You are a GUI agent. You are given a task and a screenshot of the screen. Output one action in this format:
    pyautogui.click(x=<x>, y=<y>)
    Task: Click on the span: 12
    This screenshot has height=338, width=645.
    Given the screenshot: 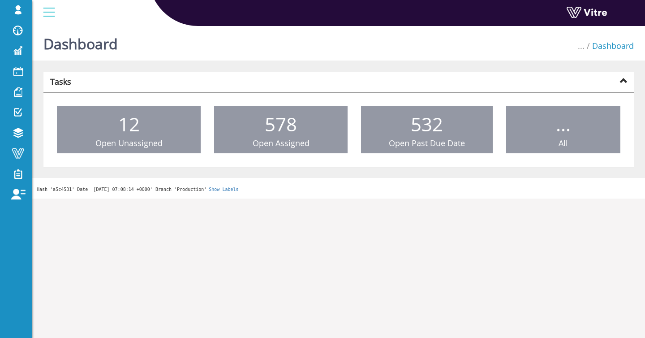 What is the action you would take?
    pyautogui.click(x=129, y=124)
    